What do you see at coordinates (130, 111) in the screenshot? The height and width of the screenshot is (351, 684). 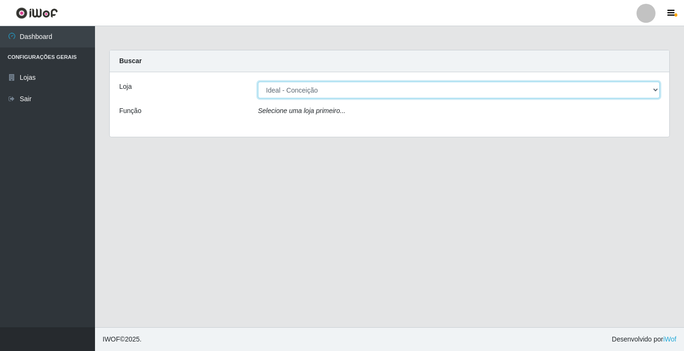 I see `label: Função` at bounding box center [130, 111].